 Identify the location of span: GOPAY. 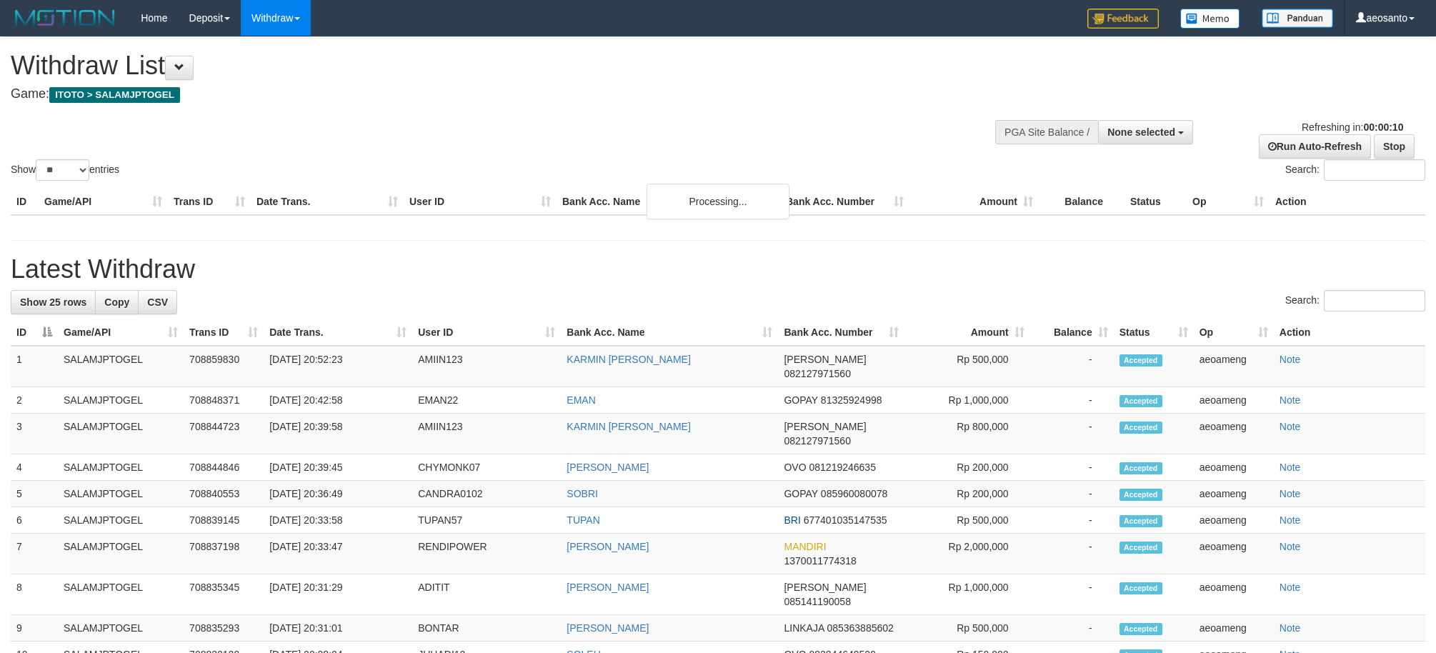
(800, 400).